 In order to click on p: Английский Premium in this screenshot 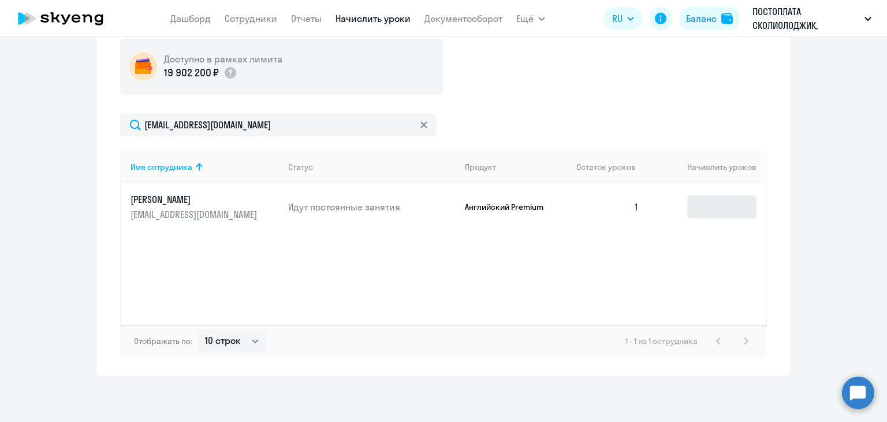, I will do `click(508, 207)`.